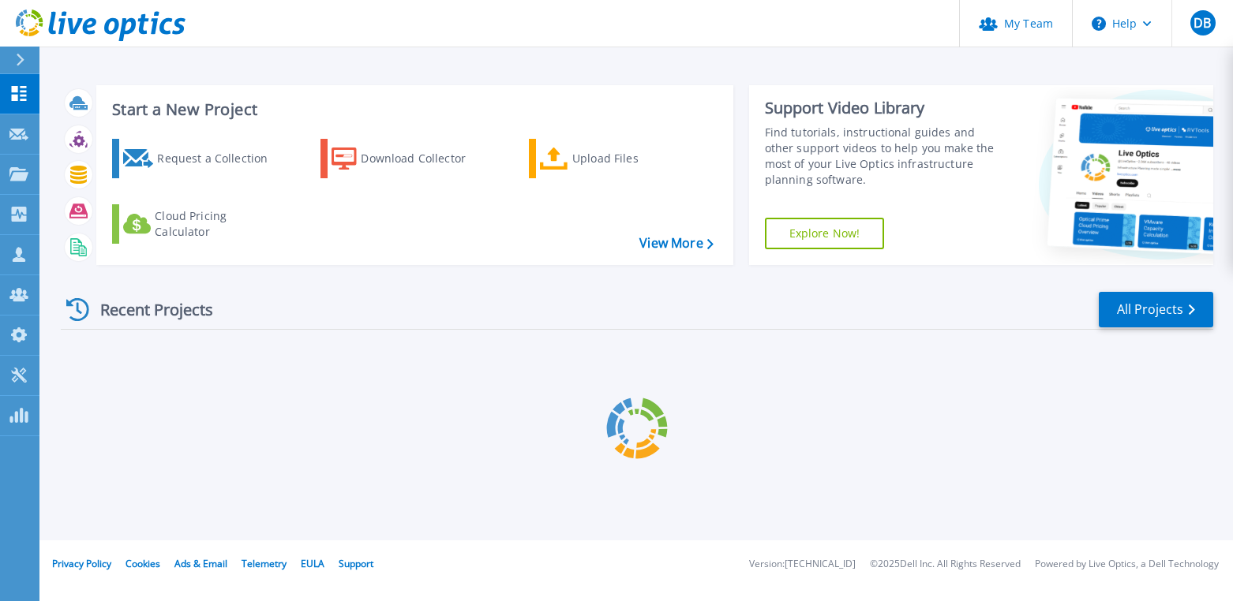 This screenshot has width=1233, height=601. What do you see at coordinates (200, 224) in the screenshot?
I see `a: Cloud Pricing Calculator` at bounding box center [200, 224].